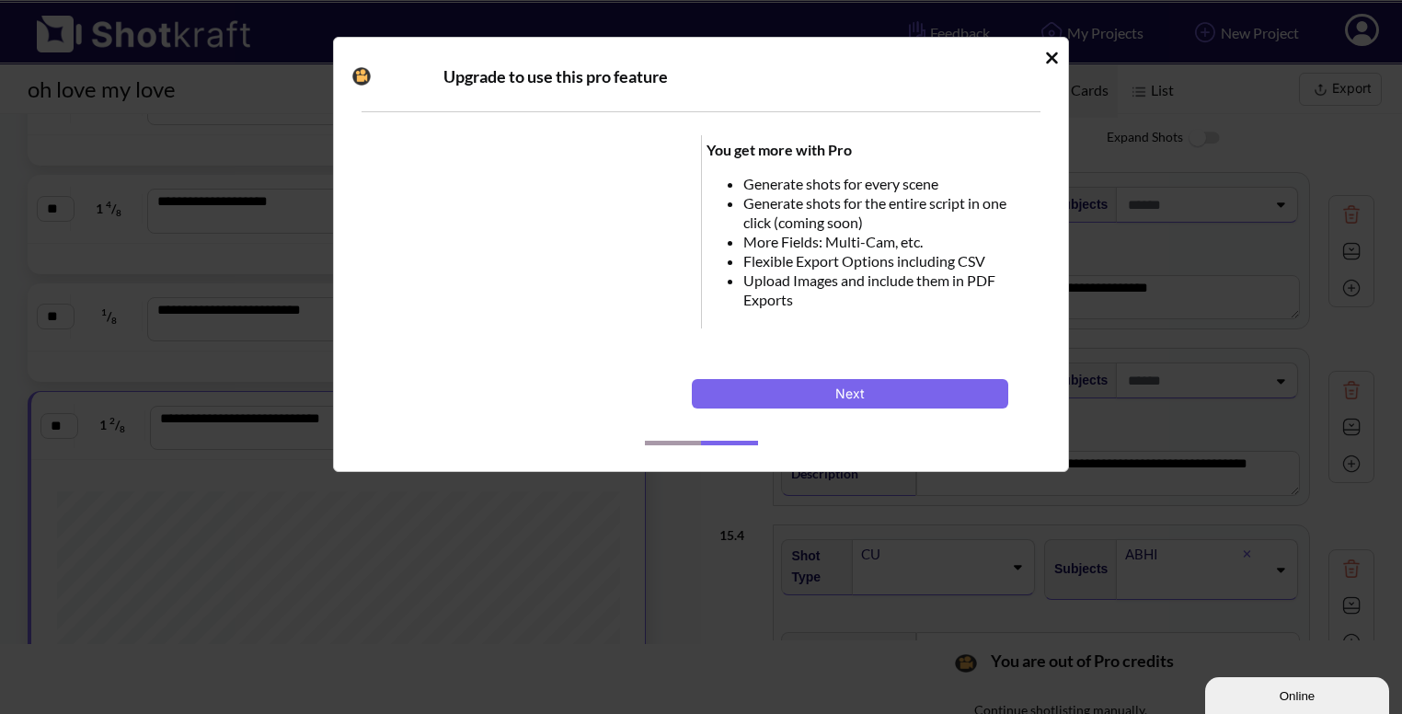  What do you see at coordinates (92, 22) in the screenshot?
I see `div: Online` at bounding box center [92, 22].